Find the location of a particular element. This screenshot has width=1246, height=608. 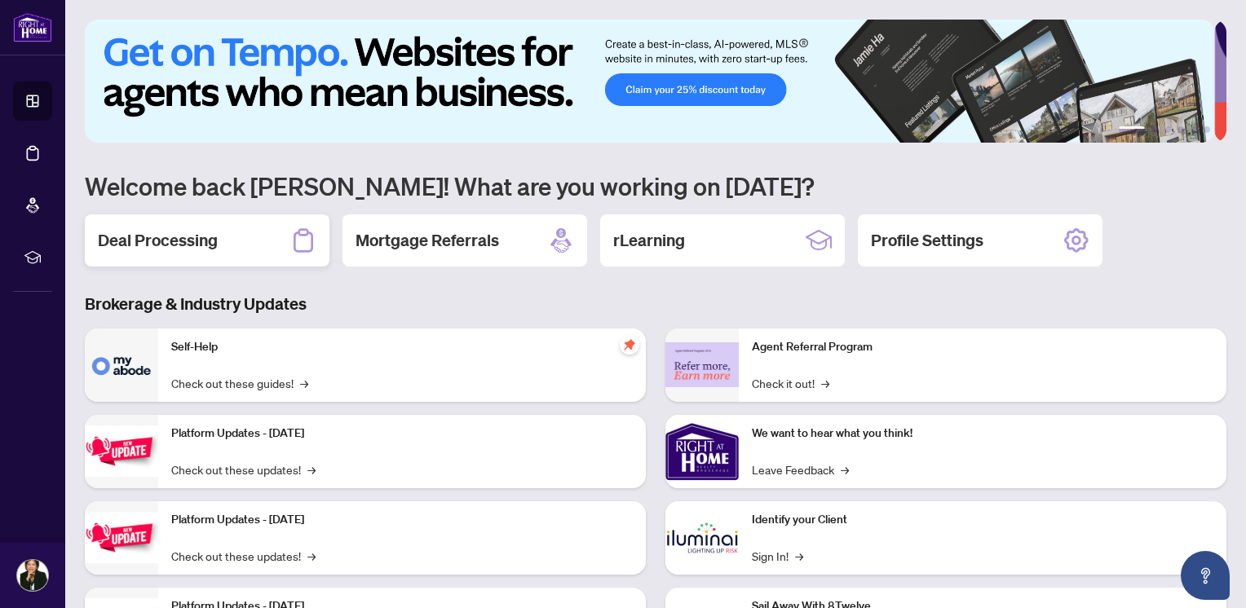

img: Agent Referral Program is located at coordinates (702, 364).